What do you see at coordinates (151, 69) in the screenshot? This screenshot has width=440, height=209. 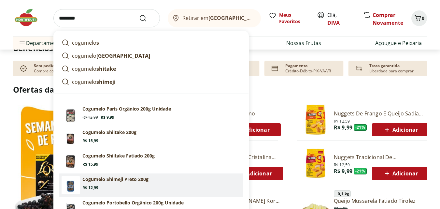 I see `a: cogumeloshitake` at bounding box center [151, 69].